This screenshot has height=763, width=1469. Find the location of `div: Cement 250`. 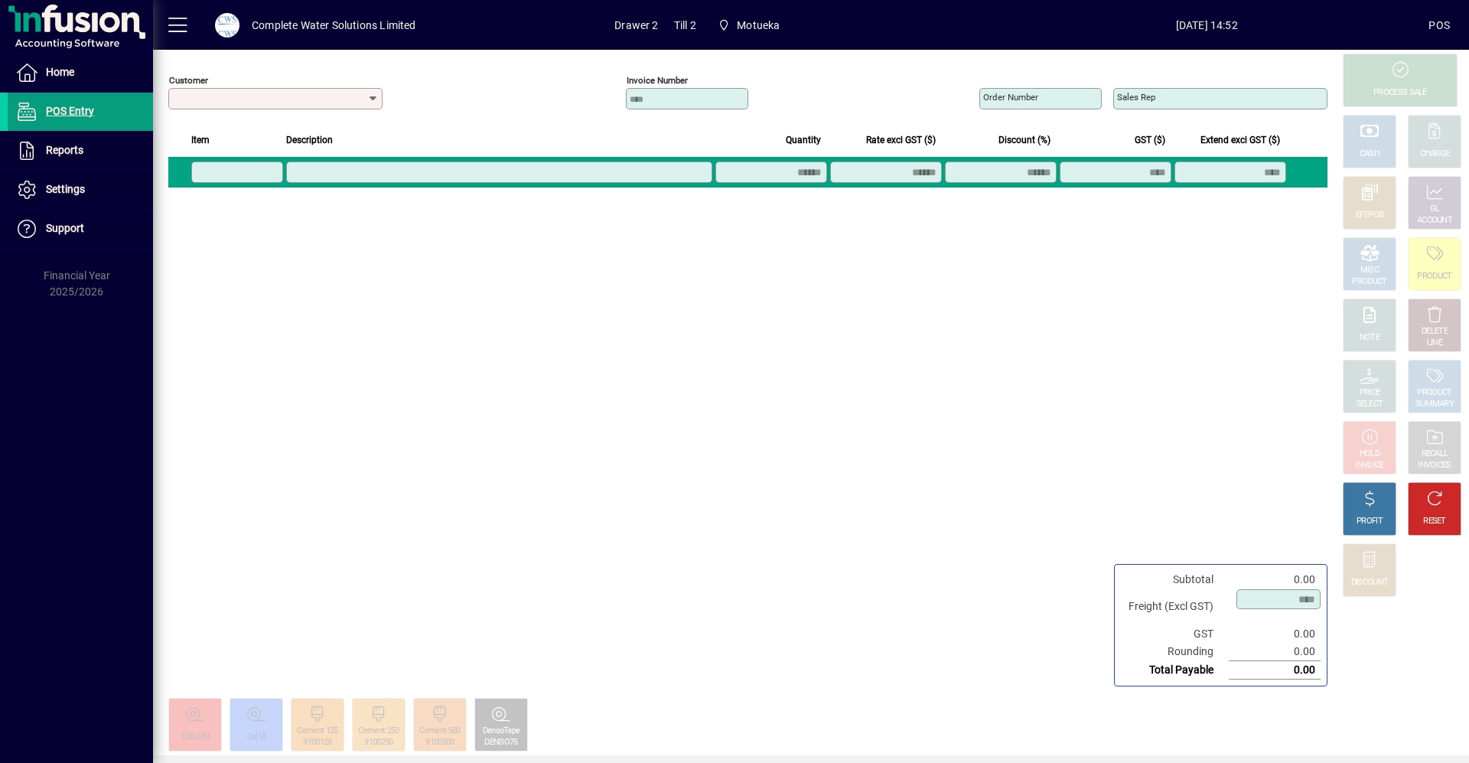

div: Cement 250 is located at coordinates (378, 730).